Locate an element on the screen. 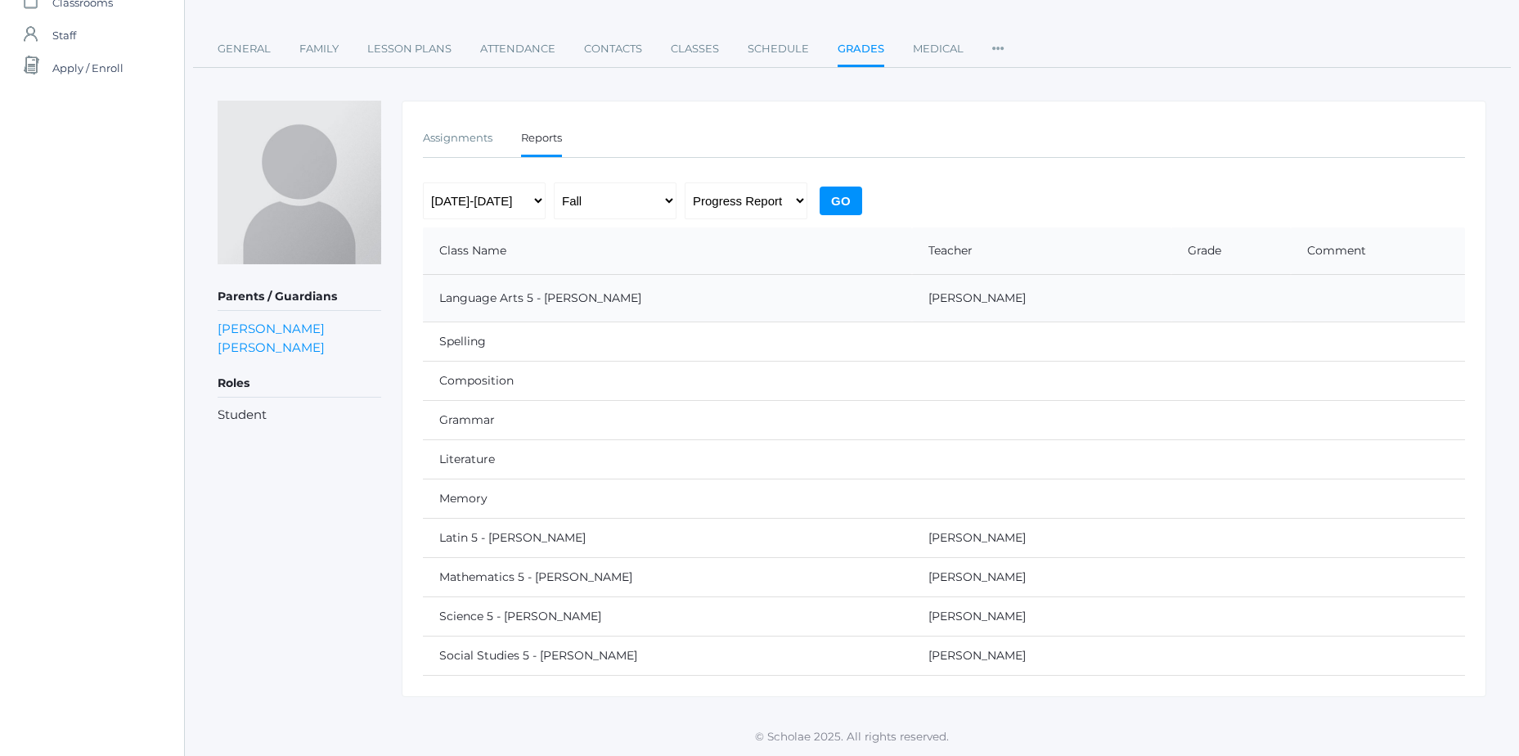 The image size is (1519, 756). th: Class Name is located at coordinates (667, 251).